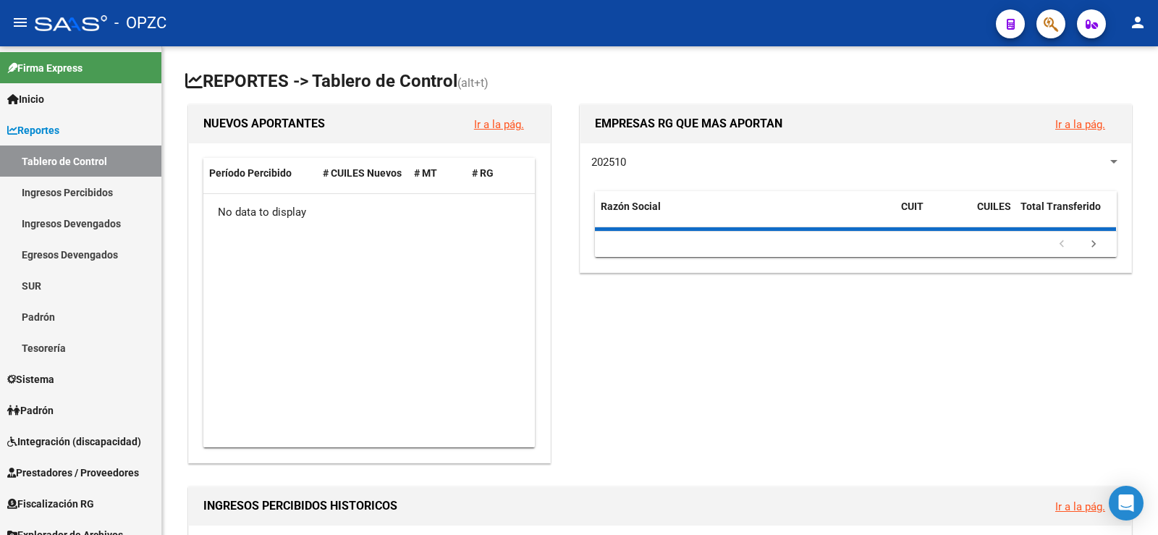 Image resolution: width=1158 pixels, height=535 pixels. Describe the element at coordinates (33, 130) in the screenshot. I see `span: Reportes` at that location.